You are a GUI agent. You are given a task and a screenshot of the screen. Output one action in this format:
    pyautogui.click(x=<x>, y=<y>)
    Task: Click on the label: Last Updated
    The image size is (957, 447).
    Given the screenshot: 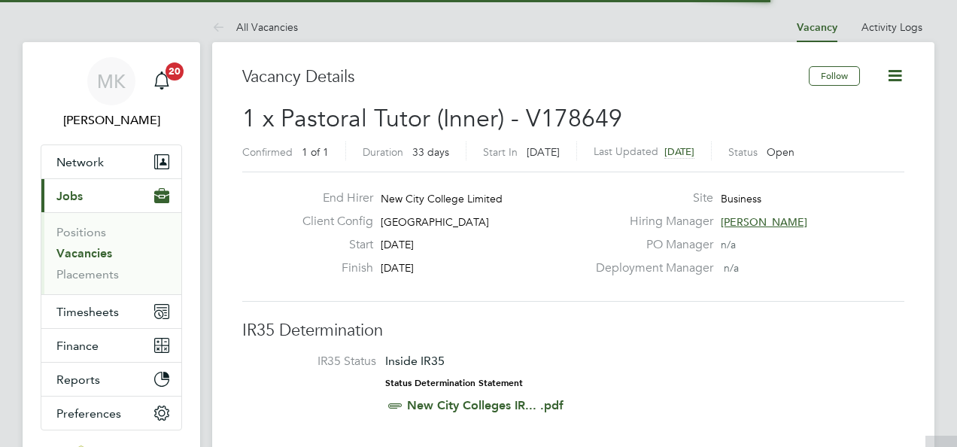 What is the action you would take?
    pyautogui.click(x=626, y=151)
    